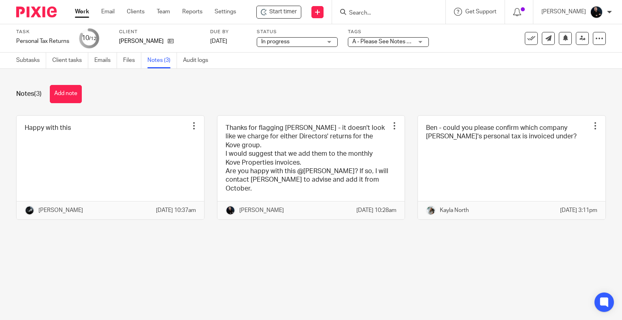 The height and width of the screenshot is (320, 622). What do you see at coordinates (70, 60) in the screenshot?
I see `a: Client tasks` at bounding box center [70, 60].